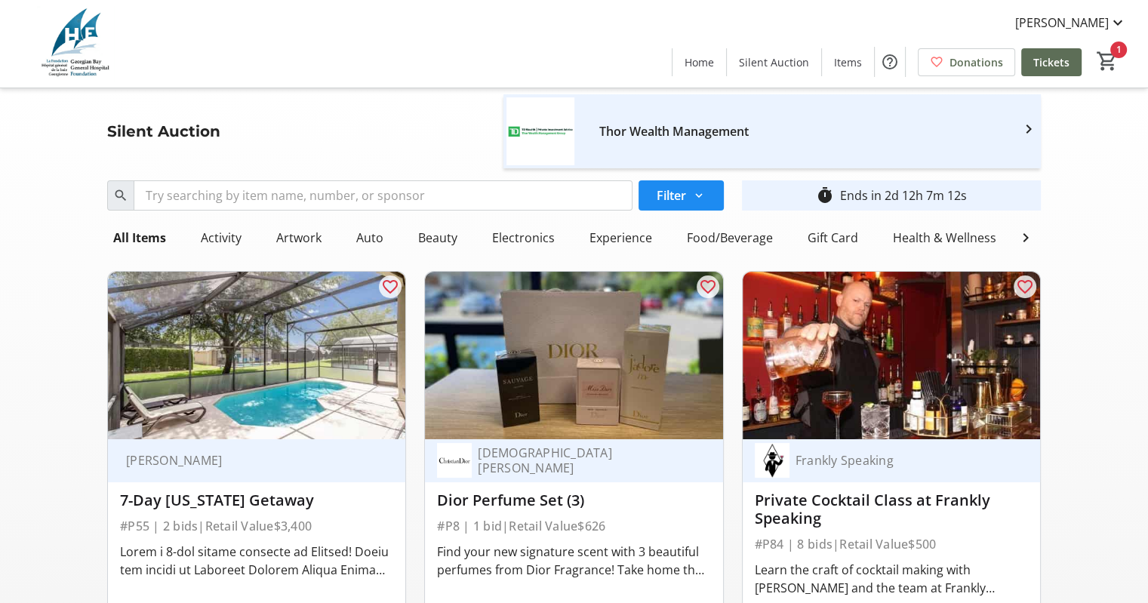  Describe the element at coordinates (540, 131) in the screenshot. I see `img: Thor Wealth Management's logo` at that location.